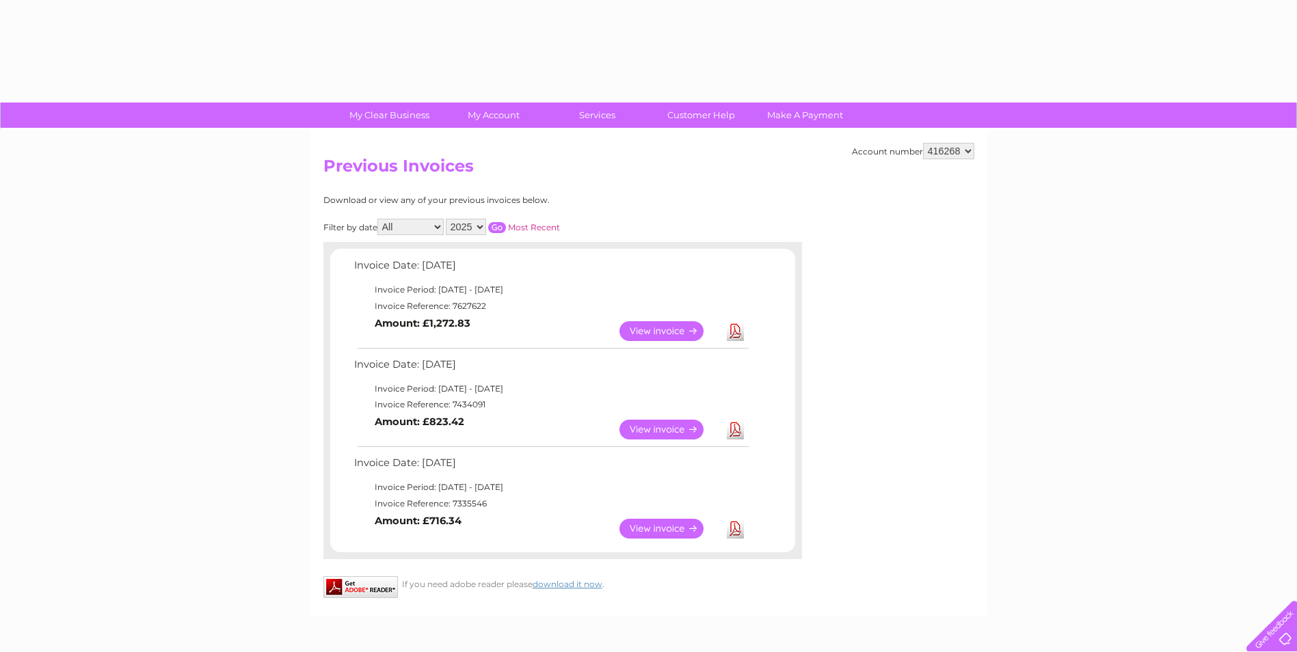 This screenshot has width=1297, height=652. Describe the element at coordinates (913, 151) in the screenshot. I see `div: Account number` at that location.